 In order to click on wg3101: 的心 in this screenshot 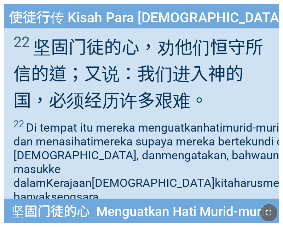, I will do `click(138, 74)`.